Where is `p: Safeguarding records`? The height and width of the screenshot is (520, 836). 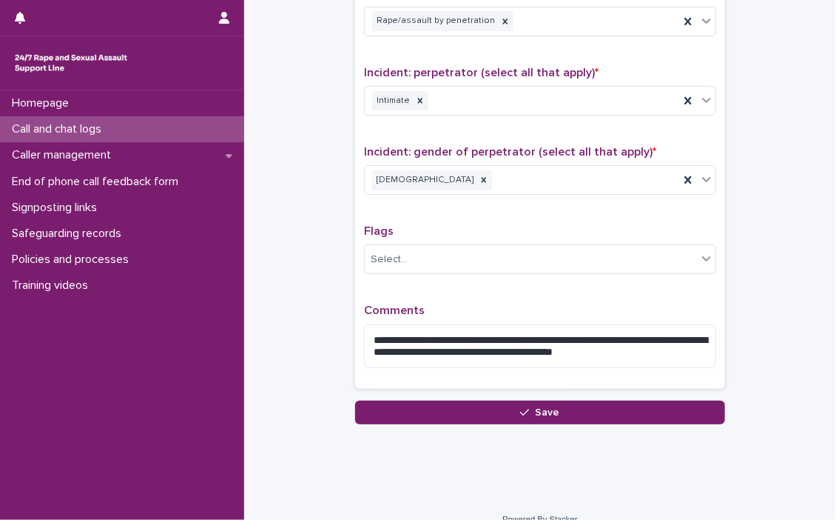
p: Safeguarding records is located at coordinates (70, 233).